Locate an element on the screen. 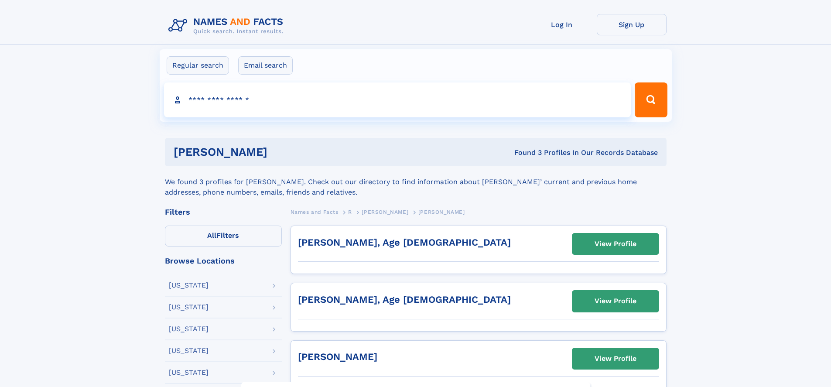  input: search input is located at coordinates (398, 100).